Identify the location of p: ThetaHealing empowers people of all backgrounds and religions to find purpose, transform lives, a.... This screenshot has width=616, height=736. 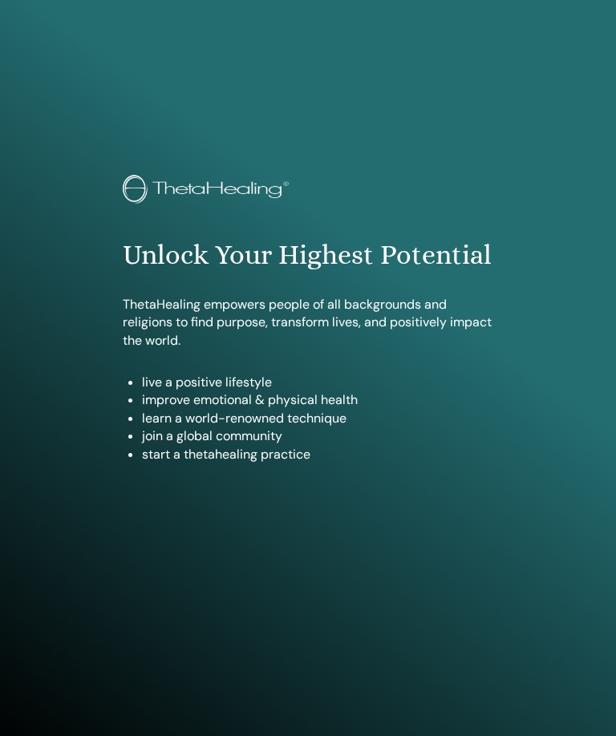
(308, 322).